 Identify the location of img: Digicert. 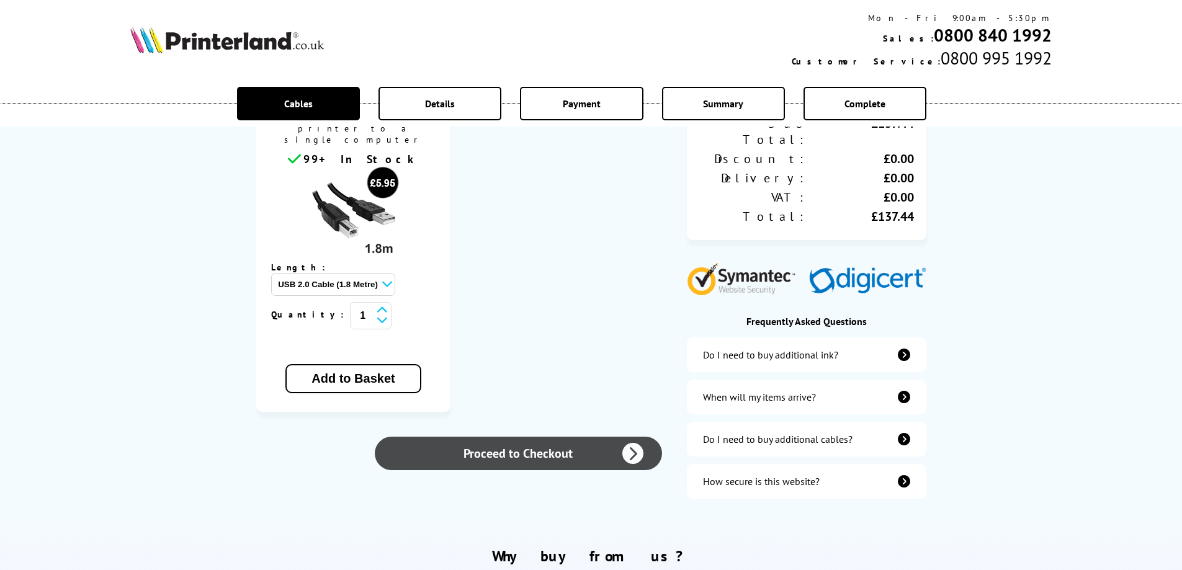
(867, 281).